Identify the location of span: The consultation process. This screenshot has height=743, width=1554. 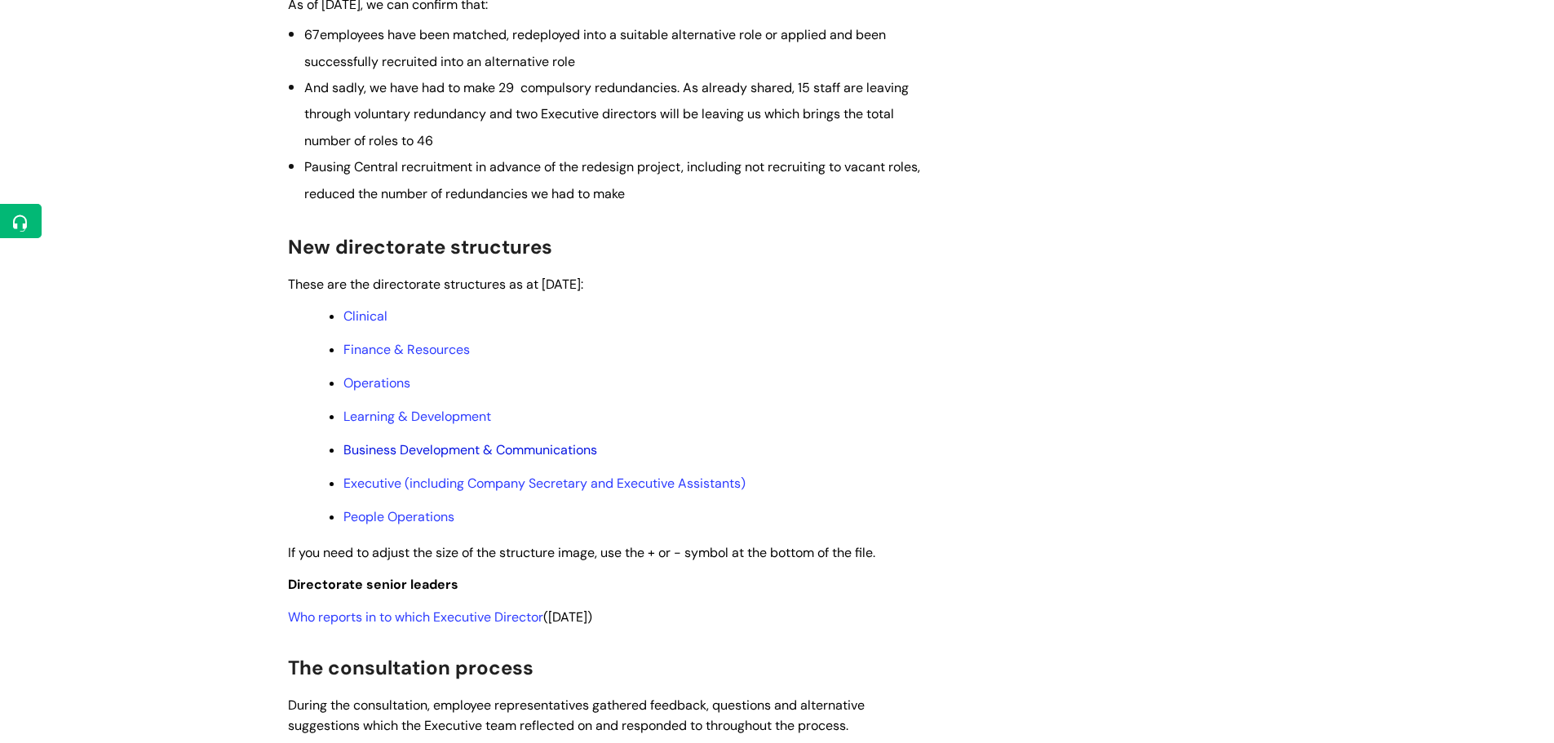
(410, 667).